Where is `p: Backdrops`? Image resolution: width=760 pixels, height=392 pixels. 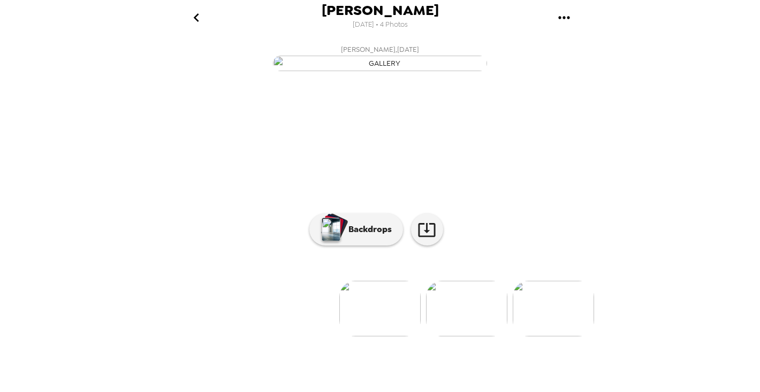
p: Backdrops is located at coordinates (367, 230).